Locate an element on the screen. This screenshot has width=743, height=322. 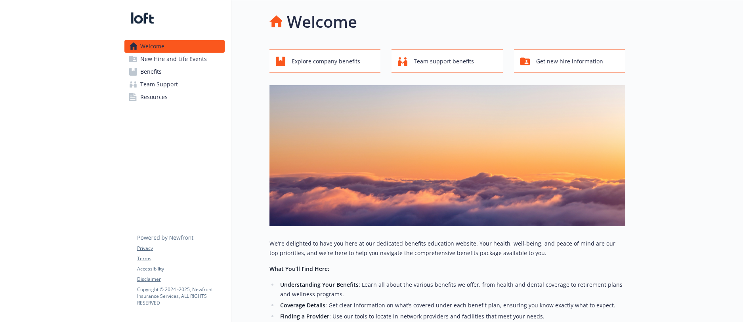
img: overview page banner is located at coordinates (447, 156).